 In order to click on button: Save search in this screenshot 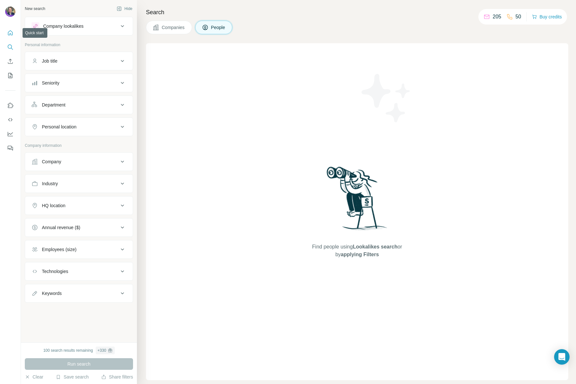, I will do `click(72, 376)`.